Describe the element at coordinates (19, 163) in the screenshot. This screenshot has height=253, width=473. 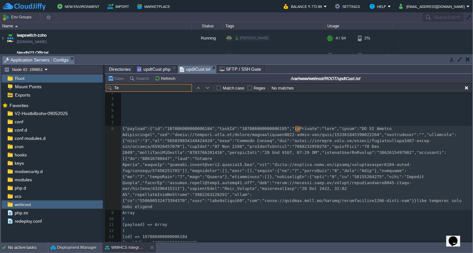
I see `span: keys` at that location.